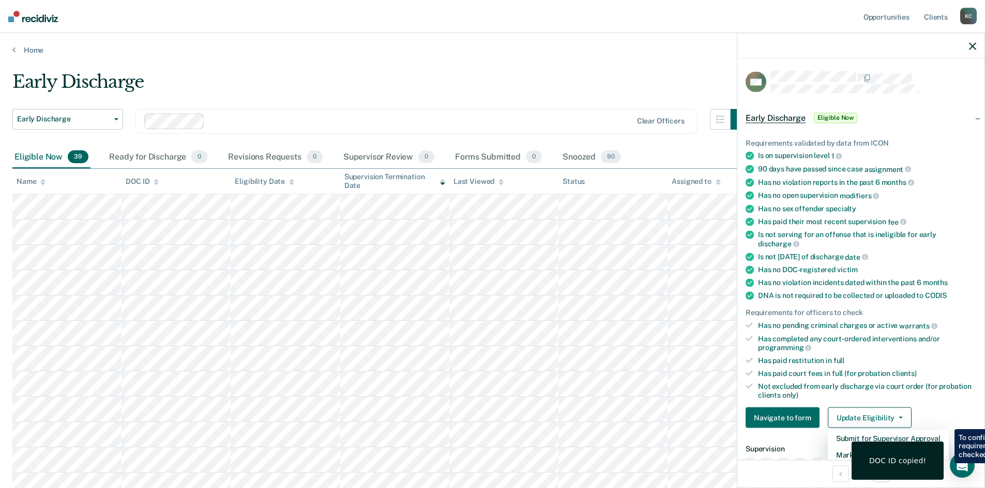 The image size is (985, 488). I want to click on span: discharge, so click(778, 244).